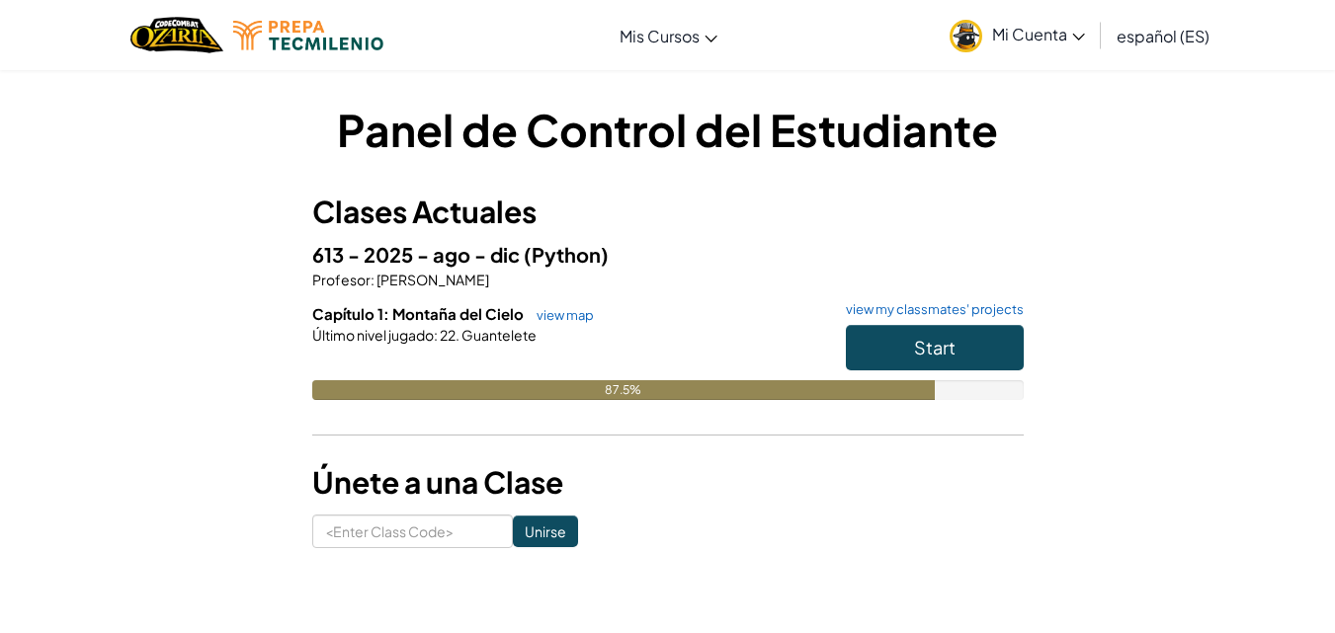 The height and width of the screenshot is (633, 1335). Describe the element at coordinates (1163, 36) in the screenshot. I see `span: español (ES)` at that location.